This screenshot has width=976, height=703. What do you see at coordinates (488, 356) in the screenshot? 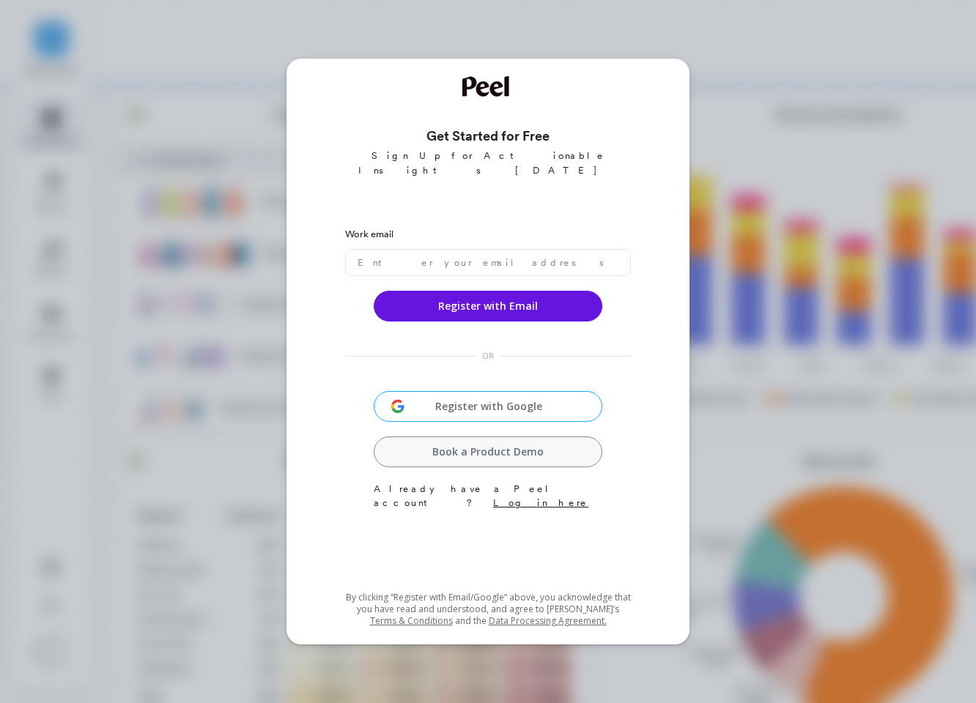
I see `span: OR` at bounding box center [488, 356].